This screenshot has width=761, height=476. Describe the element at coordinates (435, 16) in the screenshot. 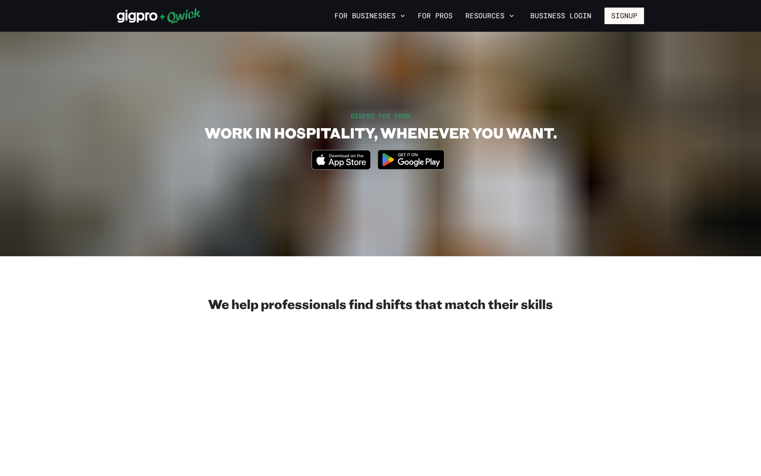

I see `a: For Pros` at that location.